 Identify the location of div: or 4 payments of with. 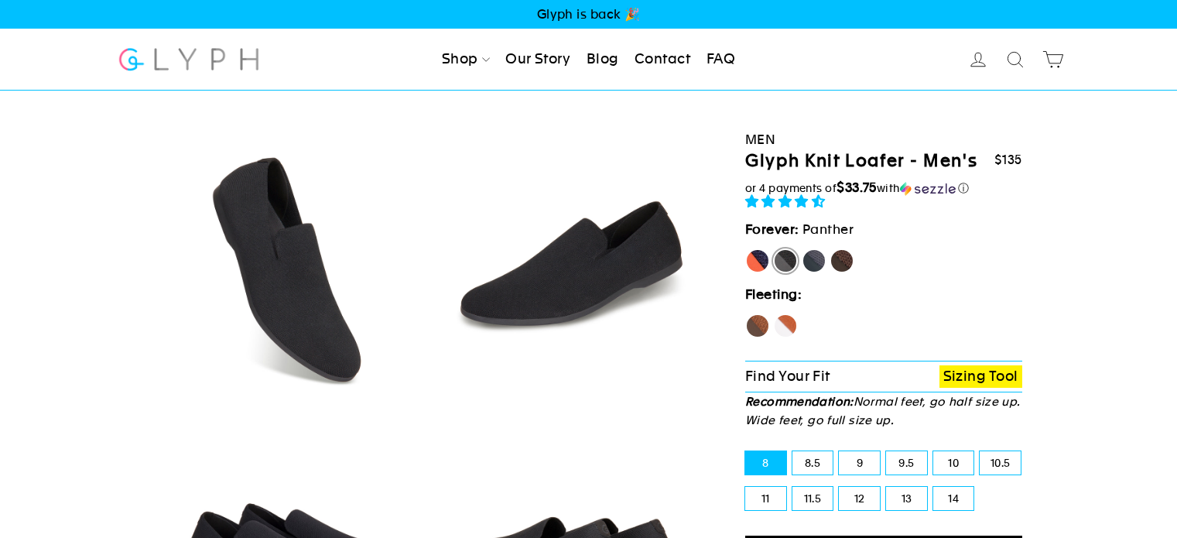
(884, 188).